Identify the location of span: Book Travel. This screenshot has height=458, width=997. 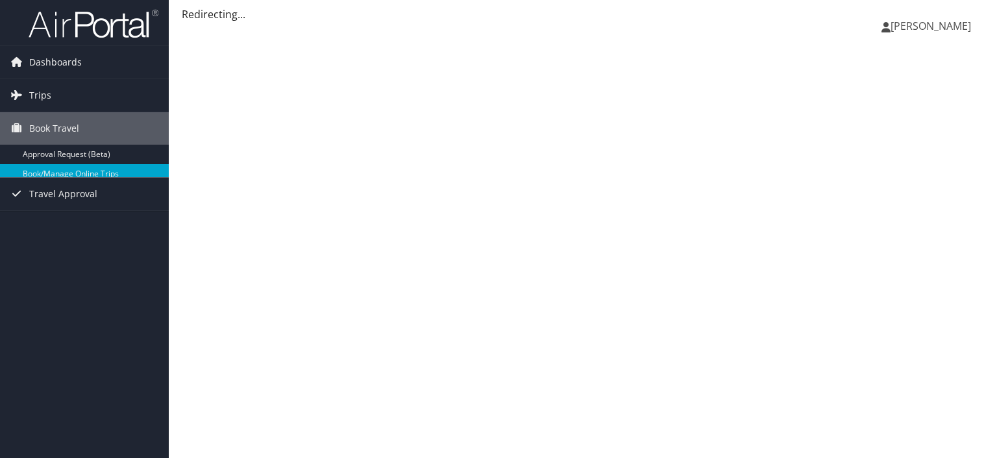
(54, 129).